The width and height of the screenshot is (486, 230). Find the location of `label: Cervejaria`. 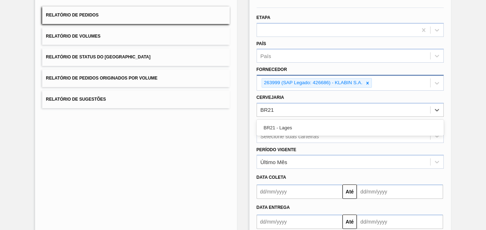

label: Cervejaria is located at coordinates (270, 97).